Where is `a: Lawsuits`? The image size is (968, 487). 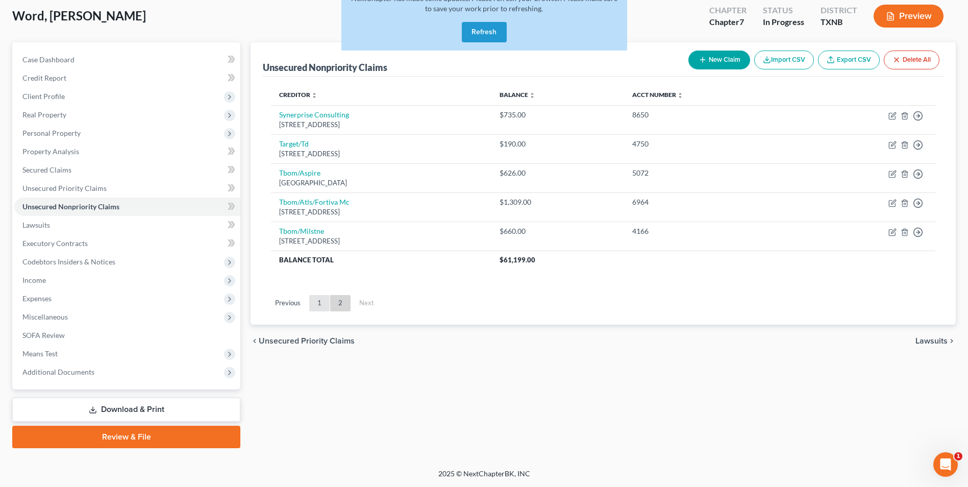
a: Lawsuits is located at coordinates (127, 225).